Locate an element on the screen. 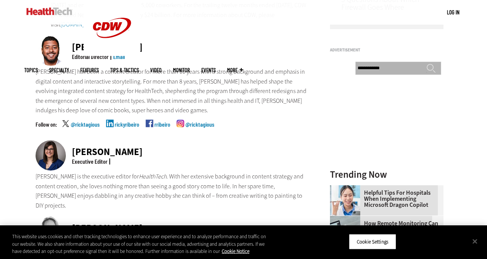  a: Helpful Tips for Hospitals When Implementing Microsoft Dragon Copilot is located at coordinates (385, 199).